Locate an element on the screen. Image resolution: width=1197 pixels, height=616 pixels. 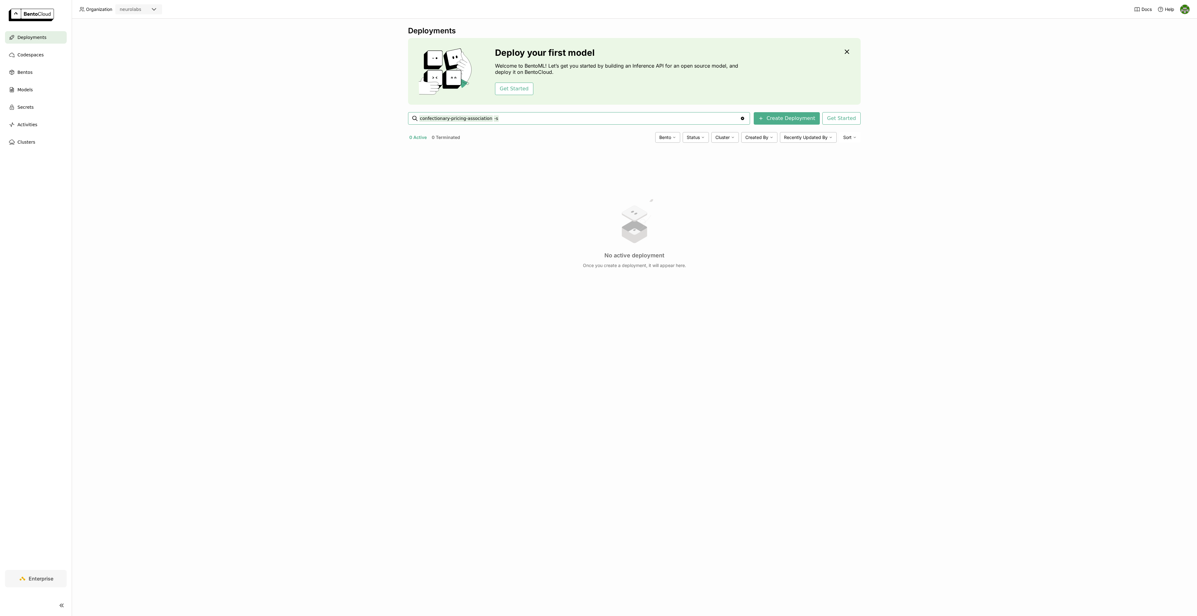
button: 0 Terminated is located at coordinates (446, 137).